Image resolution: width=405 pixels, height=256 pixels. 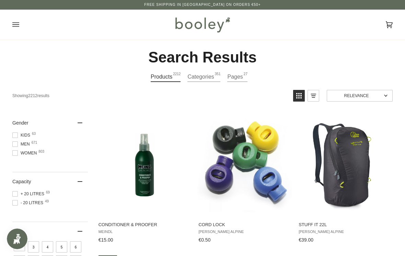 I want to click on a: View Categories Tab, so click(x=204, y=77).